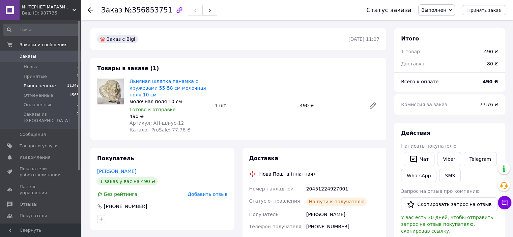 This screenshot has width=513, height=237. What do you see at coordinates (169, 102) in the screenshot?
I see `div: молочная поля 10 см` at bounding box center [169, 102].